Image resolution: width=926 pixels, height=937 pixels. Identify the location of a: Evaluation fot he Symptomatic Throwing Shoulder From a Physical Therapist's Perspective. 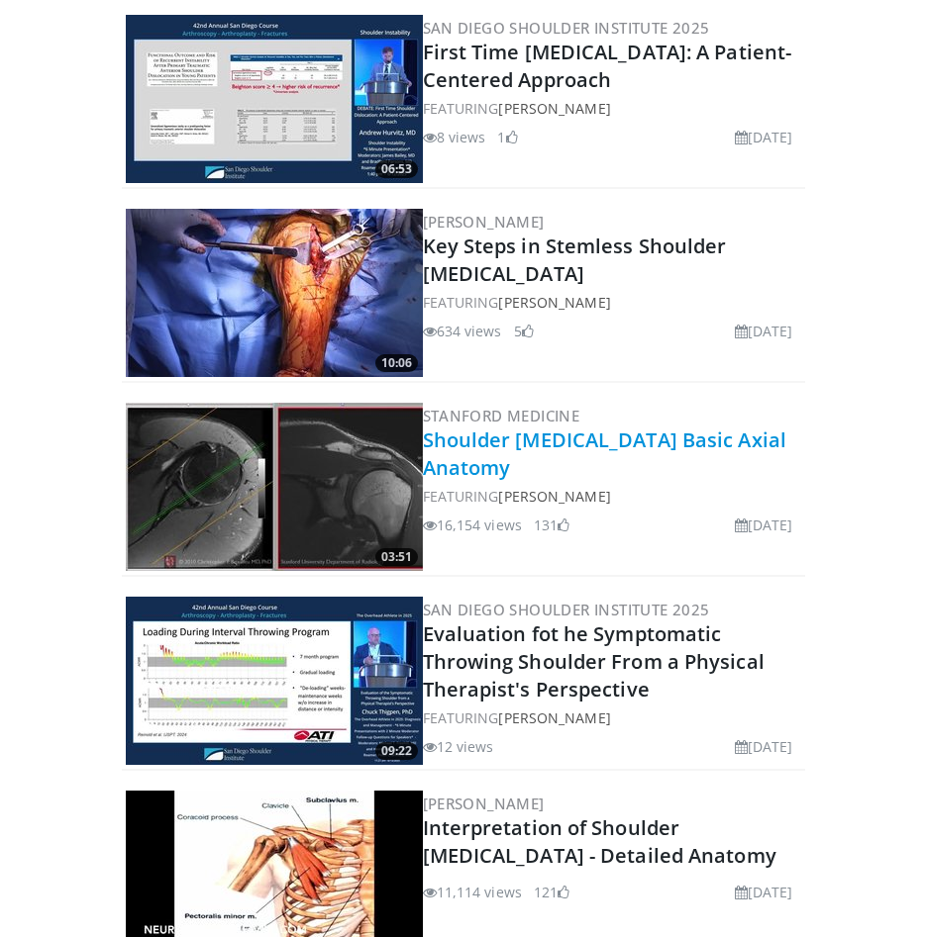
(593, 661).